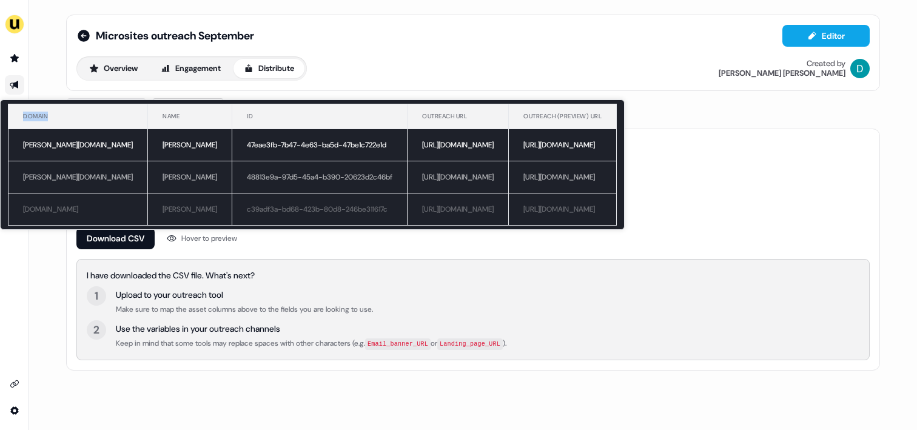  Describe the element at coordinates (826, 36) in the screenshot. I see `button: Editor` at that location.